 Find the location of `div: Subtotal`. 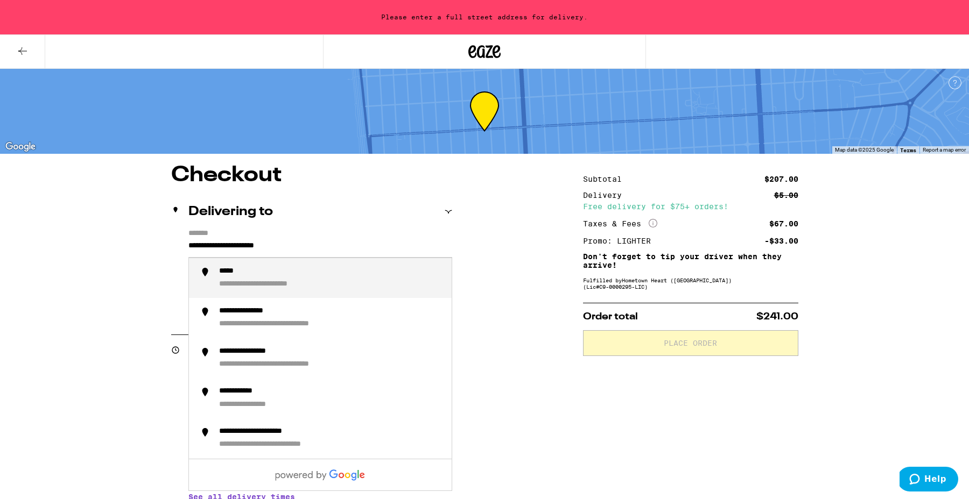

div: Subtotal is located at coordinates (606, 179).